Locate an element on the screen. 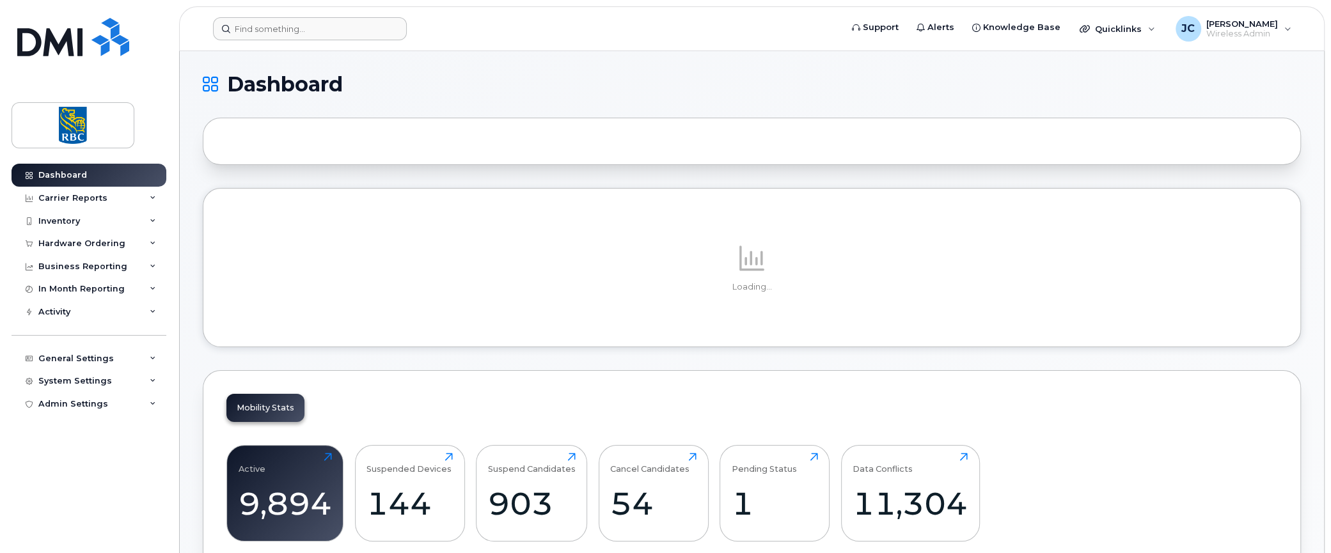  a: Active9,894 is located at coordinates (285, 494).